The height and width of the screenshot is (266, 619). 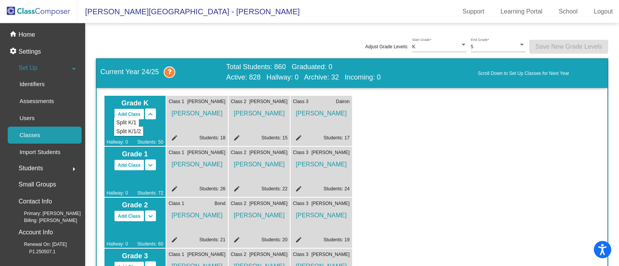 I want to click on a: Students: 24, so click(x=336, y=189).